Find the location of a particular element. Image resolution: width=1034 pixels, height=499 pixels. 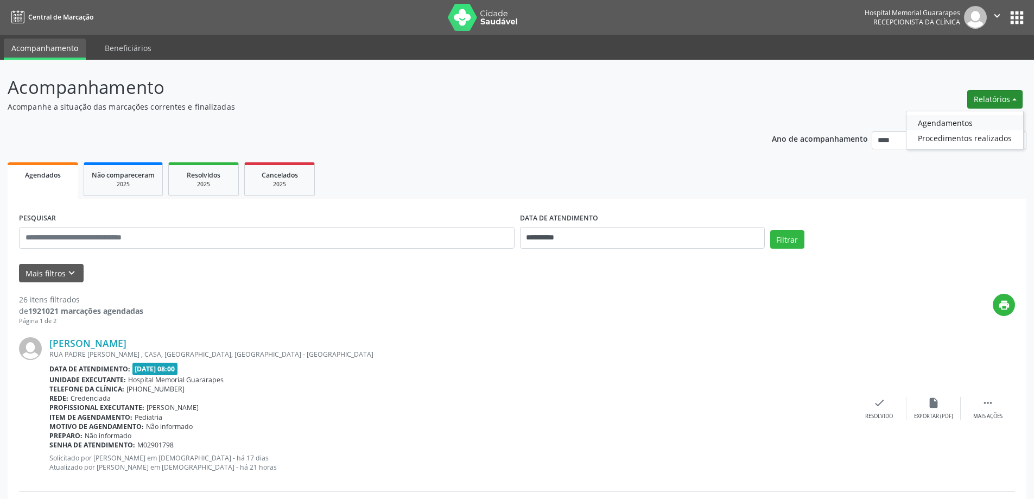

p: Ano de acompanhamento is located at coordinates (819, 138).